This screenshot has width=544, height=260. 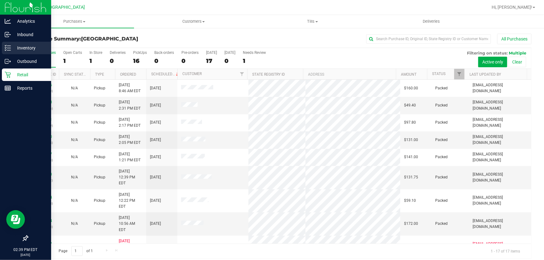 I want to click on span: $49.40, so click(x=410, y=105).